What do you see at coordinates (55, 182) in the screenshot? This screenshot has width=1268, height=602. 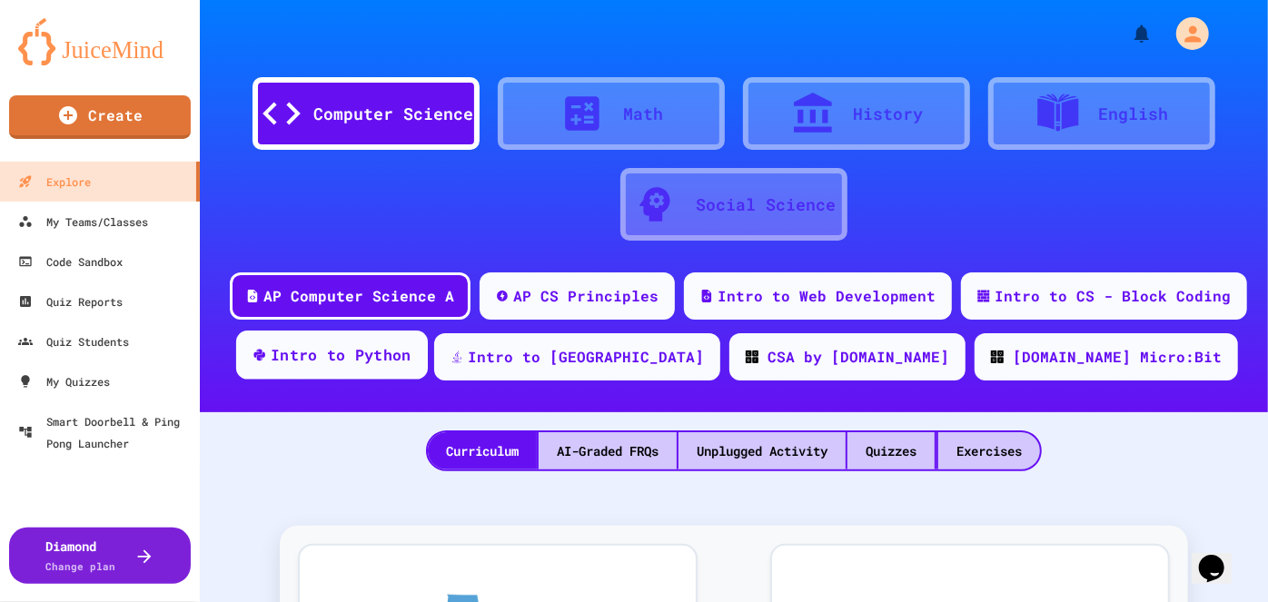 I see `div: Explore` at bounding box center [55, 182].